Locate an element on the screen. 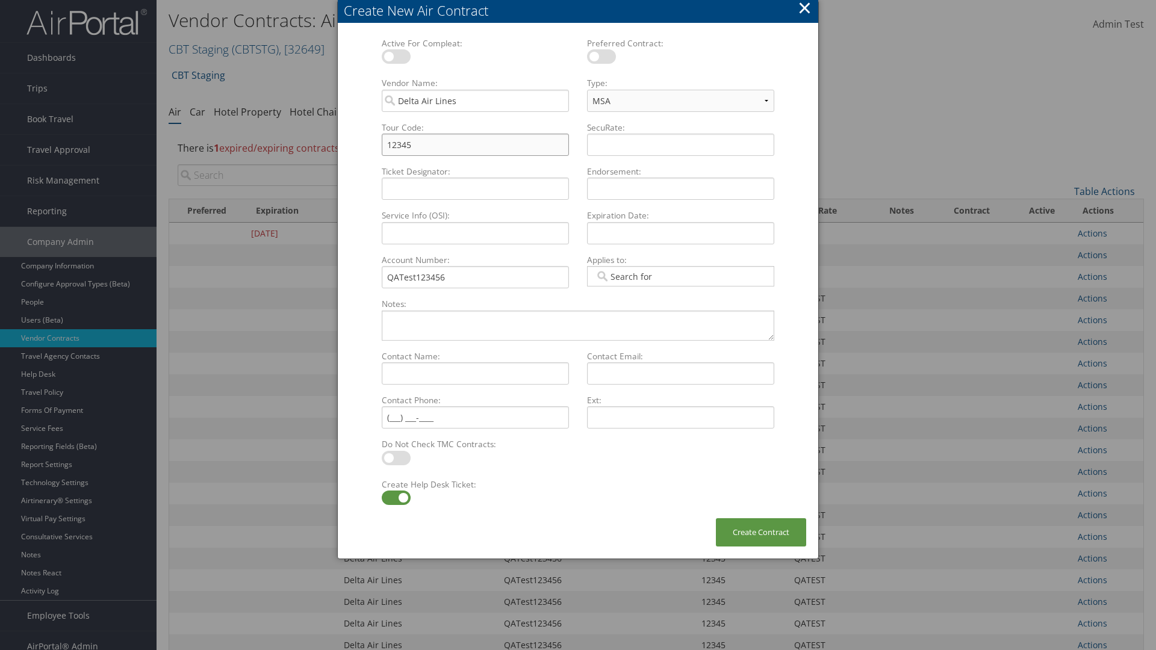 This screenshot has width=1156, height=650. label: Notes: is located at coordinates (578, 304).